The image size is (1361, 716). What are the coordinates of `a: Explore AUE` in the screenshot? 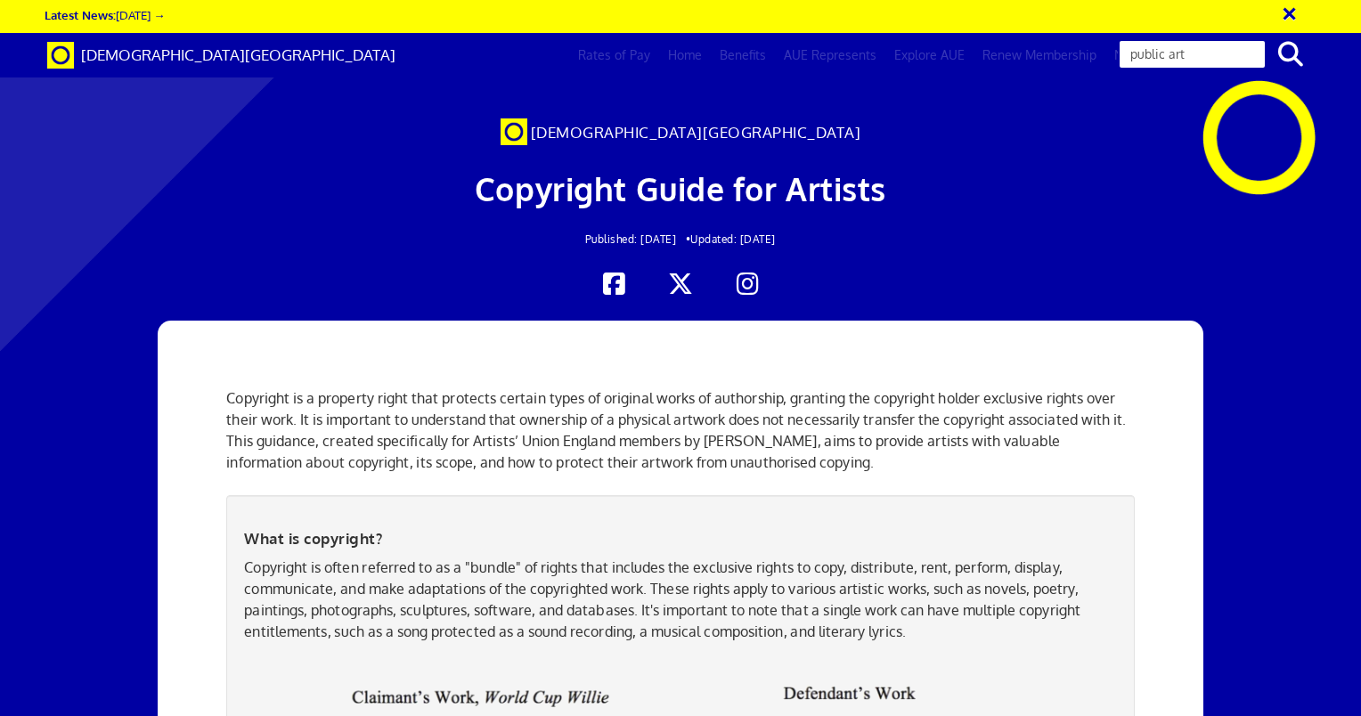 It's located at (929, 55).